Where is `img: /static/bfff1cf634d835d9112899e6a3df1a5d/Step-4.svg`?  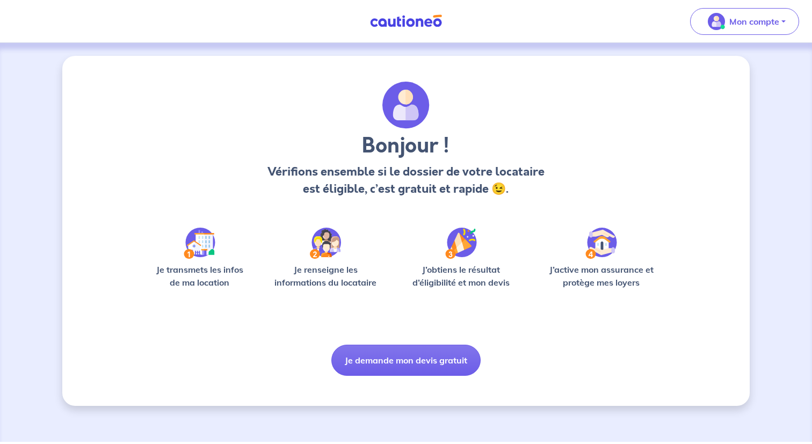
img: /static/bfff1cf634d835d9112899e6a3df1a5d/Step-4.svg is located at coordinates (601, 243).